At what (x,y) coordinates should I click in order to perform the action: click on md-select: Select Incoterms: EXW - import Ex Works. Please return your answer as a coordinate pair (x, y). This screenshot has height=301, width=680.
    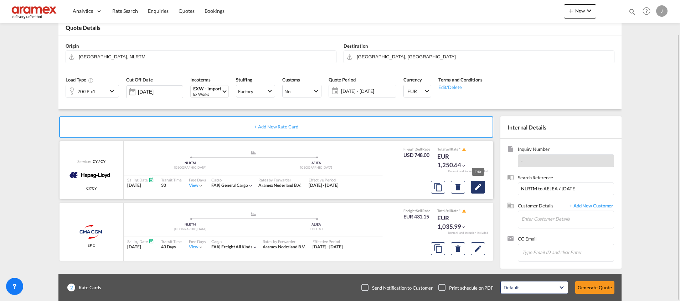
    Looking at the image, I should click on (209, 92).